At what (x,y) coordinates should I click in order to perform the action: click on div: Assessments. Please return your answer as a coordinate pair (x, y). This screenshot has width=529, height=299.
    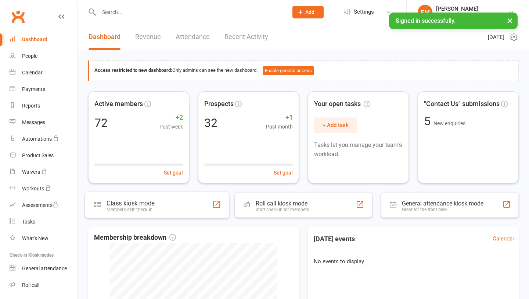
    Looking at the image, I should click on (40, 205).